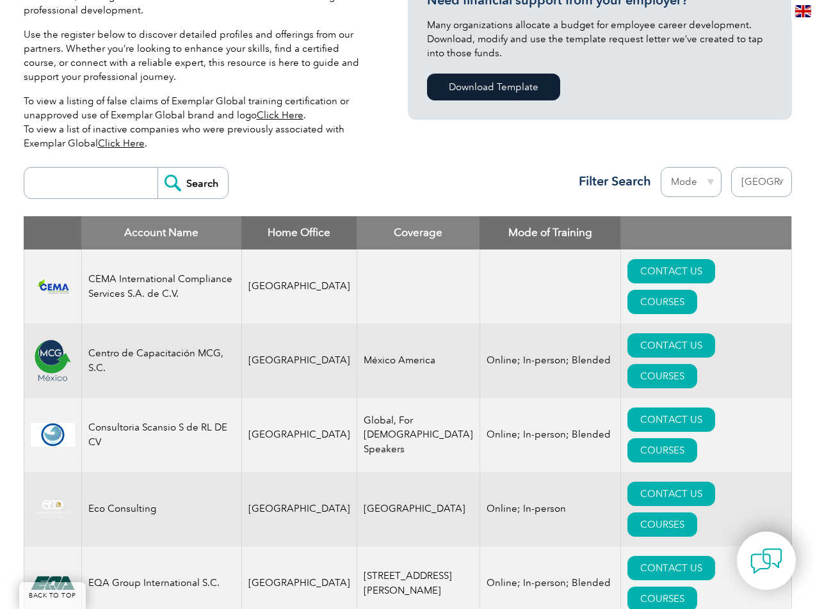  What do you see at coordinates (196, 56) in the screenshot?
I see `p: Use the register below to discover detailed profiles and offerings from our partners. Whether you...` at bounding box center [196, 56].